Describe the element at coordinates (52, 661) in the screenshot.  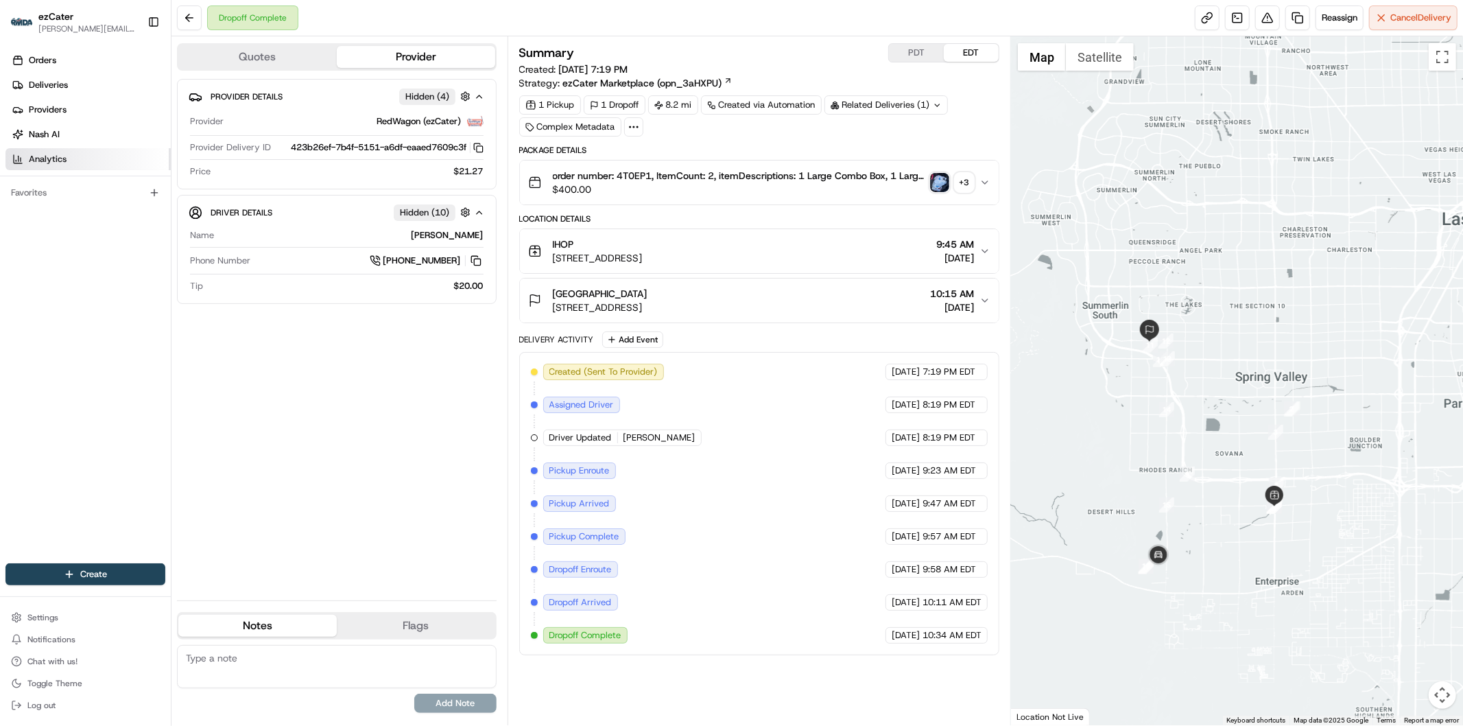
I see `span: Chat with us!` at that location.